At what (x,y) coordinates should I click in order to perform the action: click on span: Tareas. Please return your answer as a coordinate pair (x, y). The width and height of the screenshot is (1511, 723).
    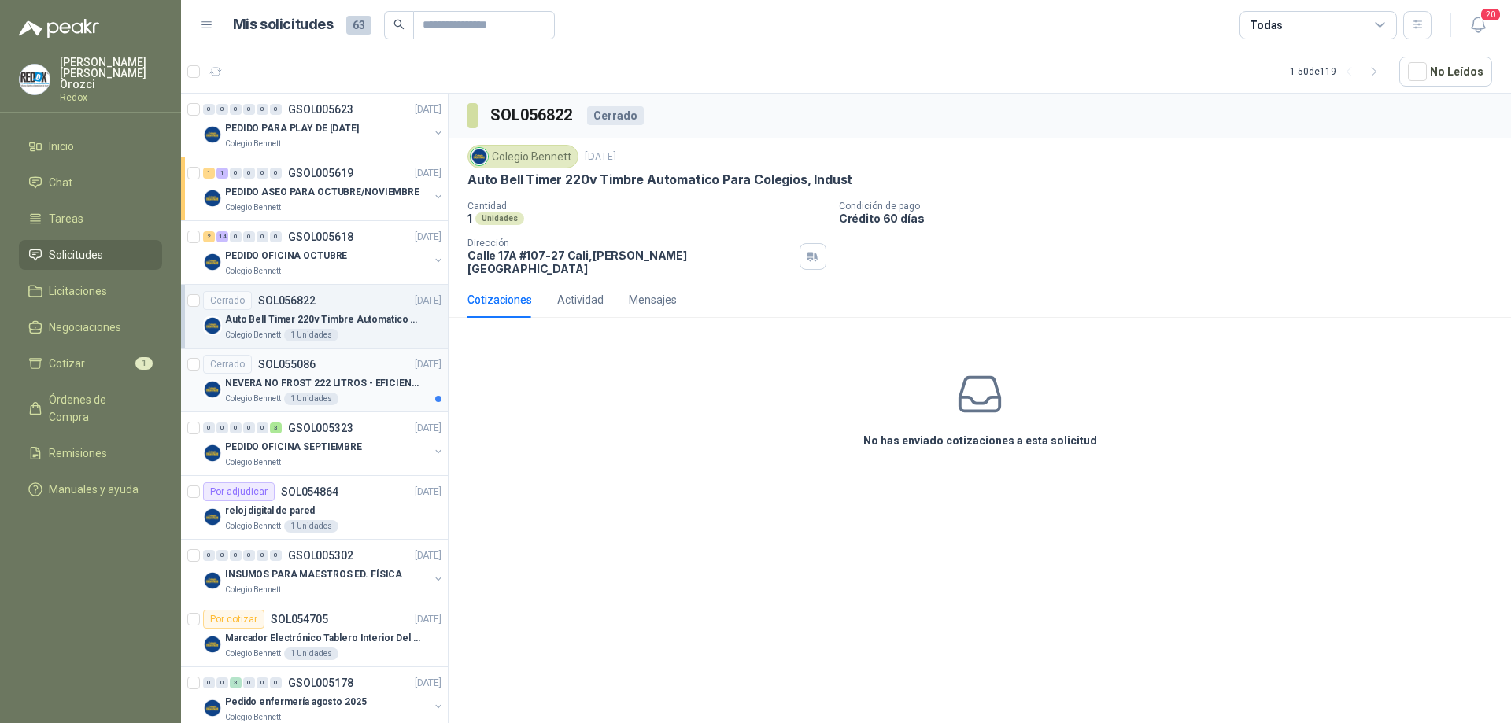
    Looking at the image, I should click on (66, 219).